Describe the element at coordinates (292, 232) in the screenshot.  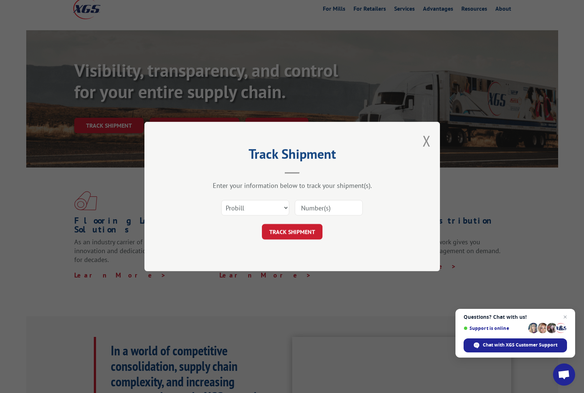
I see `button: TRACK SHIPMENT` at that location.